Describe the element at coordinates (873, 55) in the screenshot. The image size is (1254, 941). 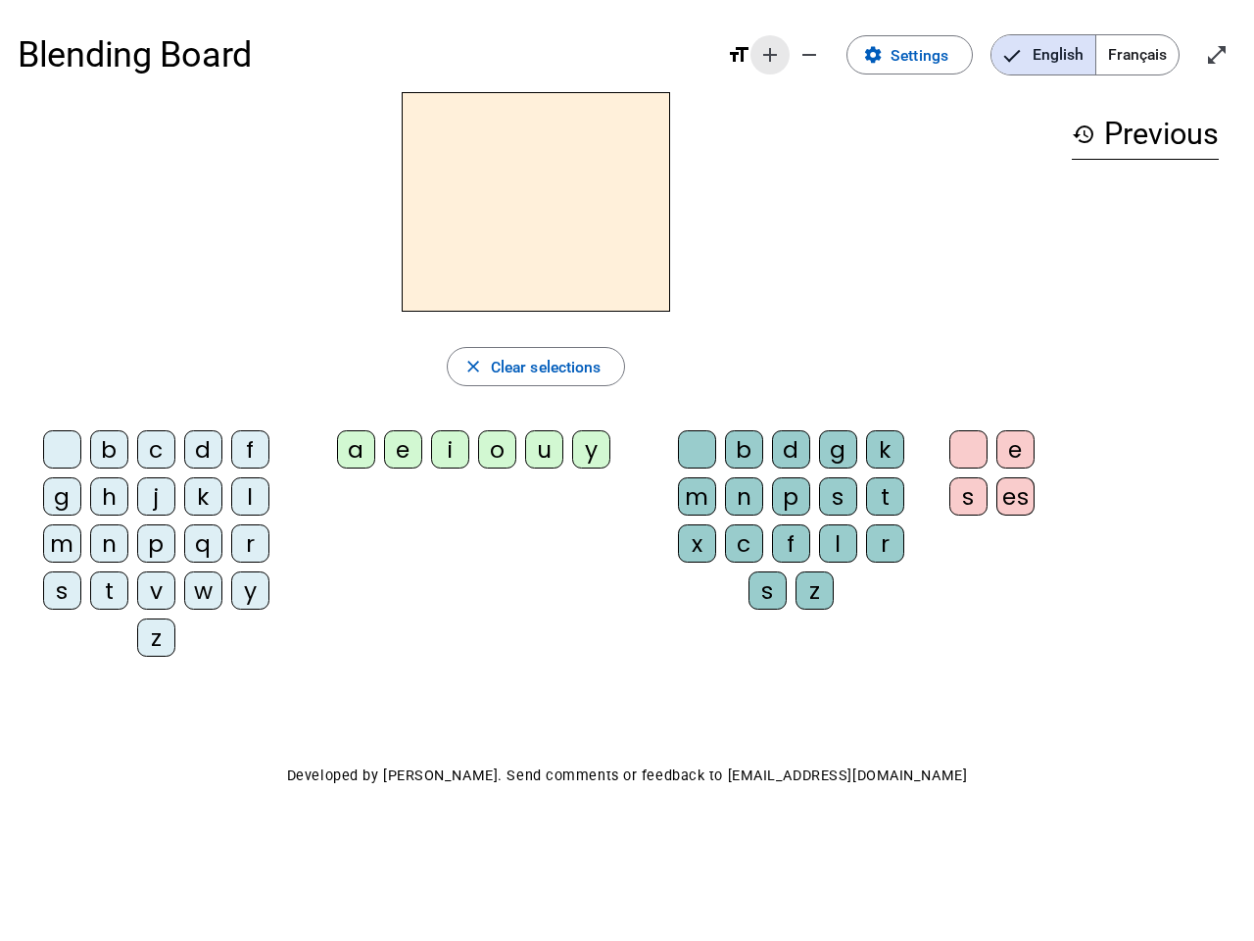
I see `mat-icon: settings` at that location.